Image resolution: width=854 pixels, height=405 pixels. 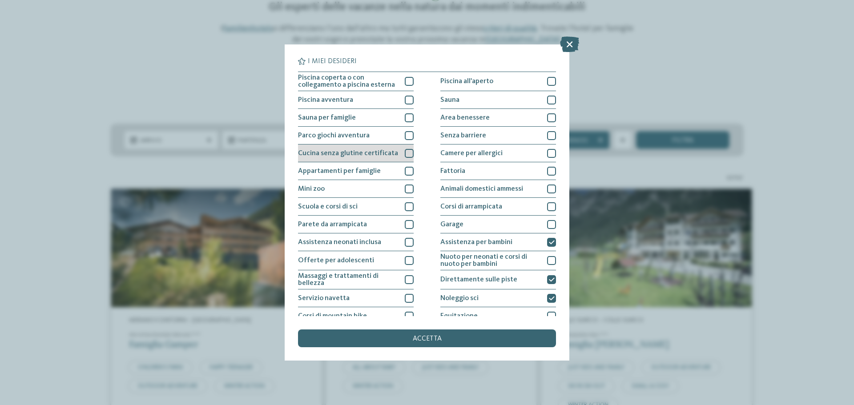 I want to click on span: Servizio navetta, so click(x=324, y=298).